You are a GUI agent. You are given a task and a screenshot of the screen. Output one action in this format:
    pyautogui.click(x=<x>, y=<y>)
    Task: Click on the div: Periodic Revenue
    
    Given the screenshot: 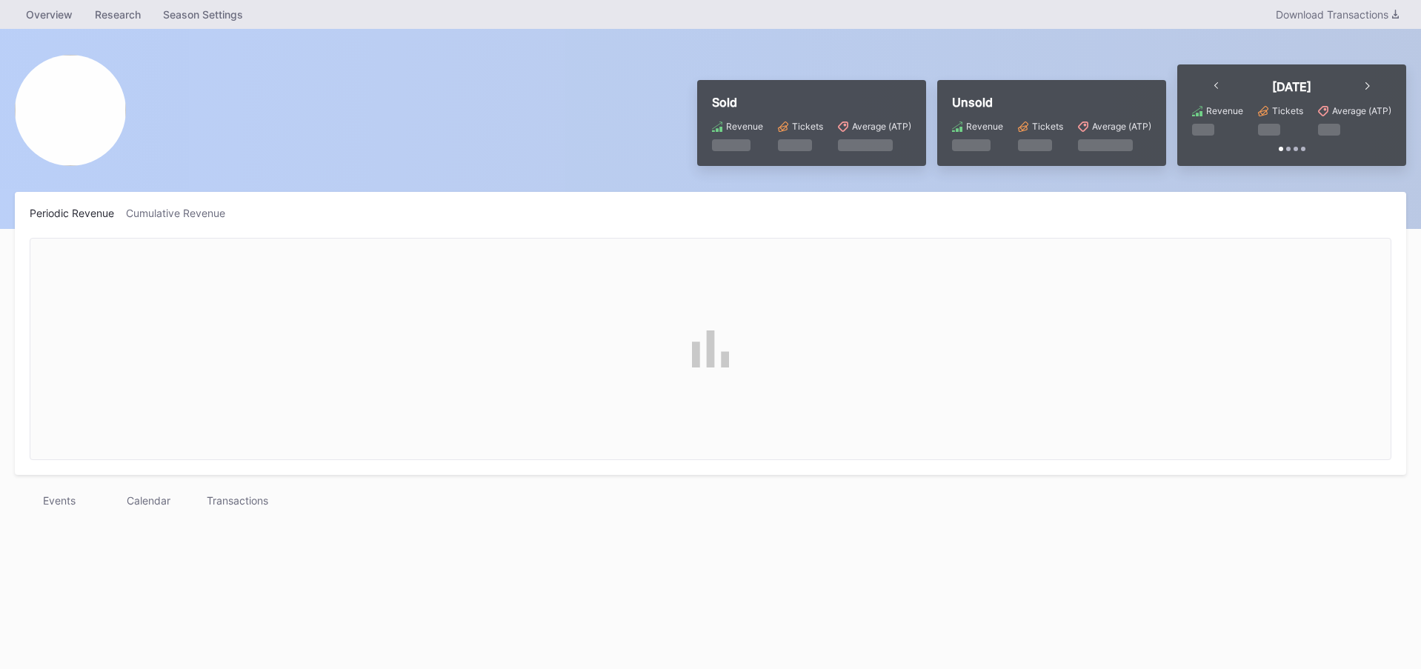 What is the action you would take?
    pyautogui.click(x=78, y=213)
    